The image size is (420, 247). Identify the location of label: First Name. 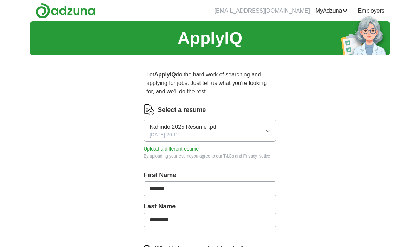
(210, 175).